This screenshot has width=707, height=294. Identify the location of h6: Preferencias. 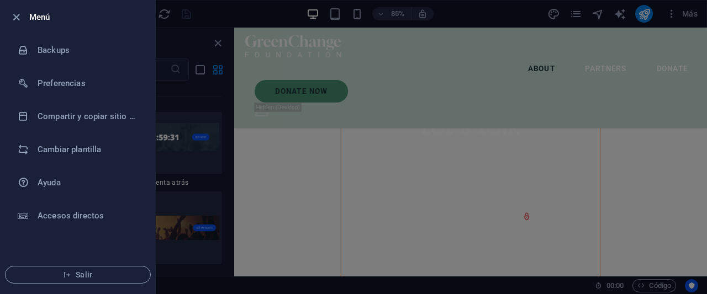
(88, 83).